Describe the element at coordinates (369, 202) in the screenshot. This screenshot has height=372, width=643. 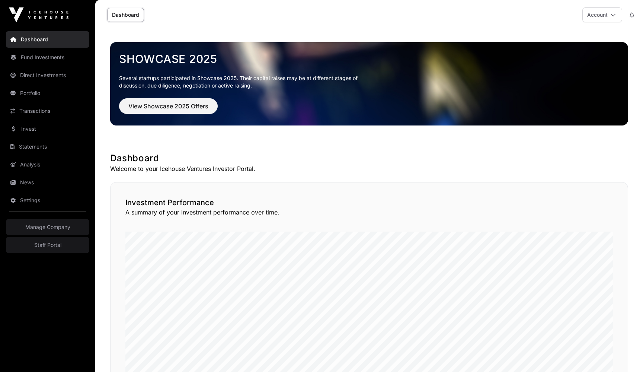
I see `h2: Investment Performance` at that location.